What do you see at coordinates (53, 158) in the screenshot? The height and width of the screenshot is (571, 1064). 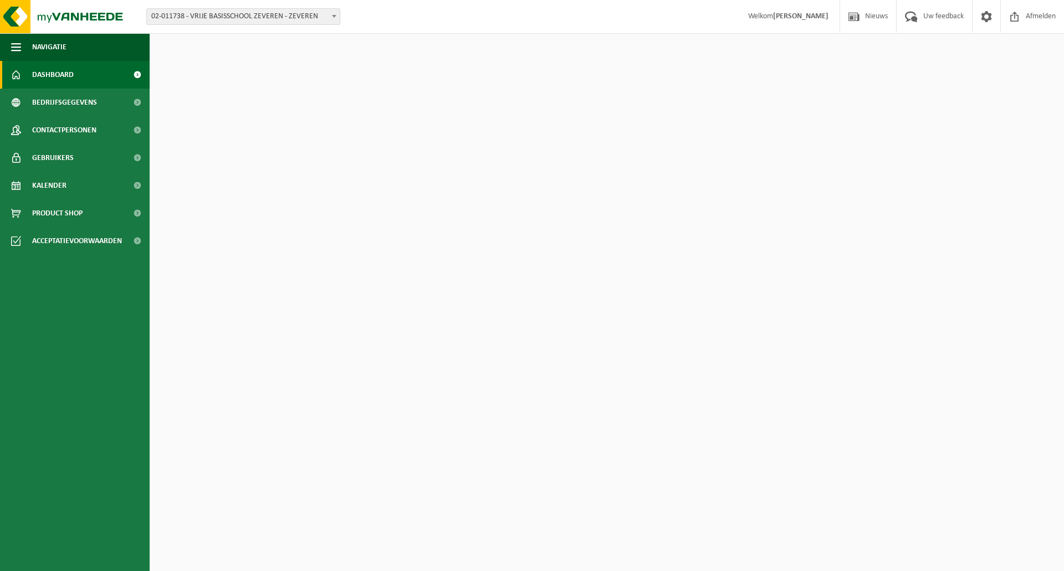 I see `span: Gebruikers` at bounding box center [53, 158].